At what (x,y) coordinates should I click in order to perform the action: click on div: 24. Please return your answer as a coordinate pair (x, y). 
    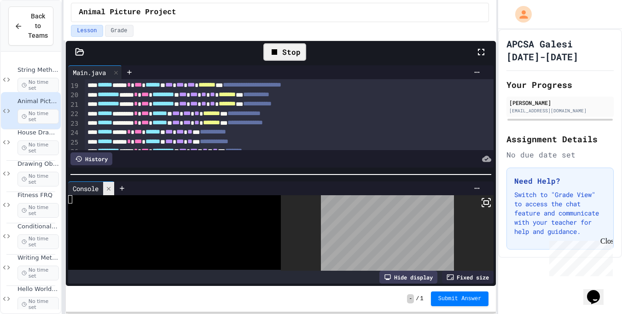
    Looking at the image, I should click on (74, 133).